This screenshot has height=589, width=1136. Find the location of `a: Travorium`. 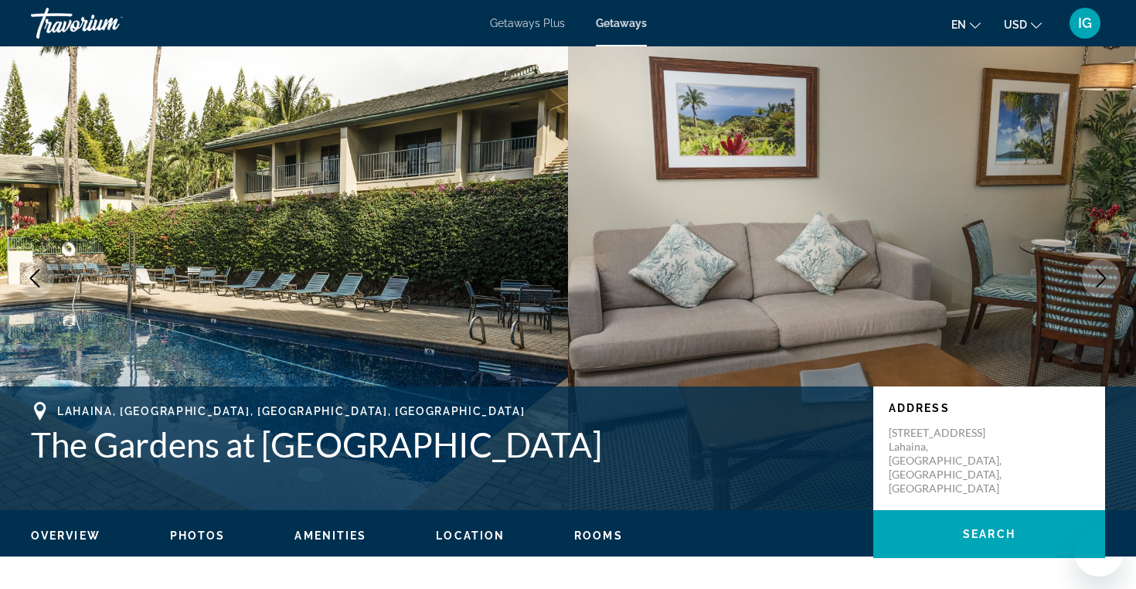

a: Travorium is located at coordinates (108, 23).